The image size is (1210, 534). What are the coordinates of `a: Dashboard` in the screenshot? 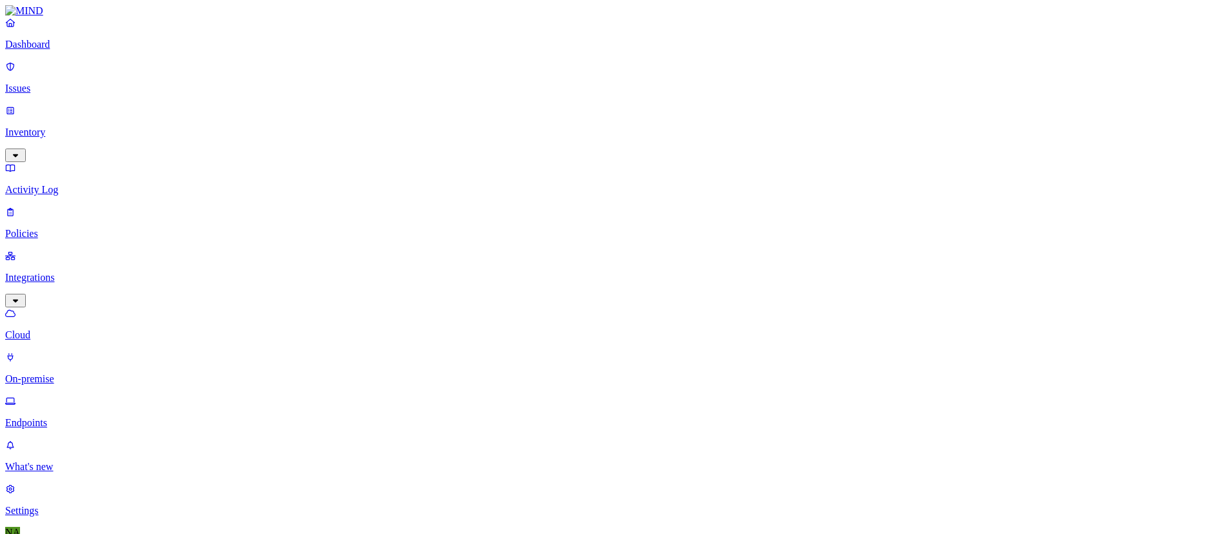 It's located at (604, 34).